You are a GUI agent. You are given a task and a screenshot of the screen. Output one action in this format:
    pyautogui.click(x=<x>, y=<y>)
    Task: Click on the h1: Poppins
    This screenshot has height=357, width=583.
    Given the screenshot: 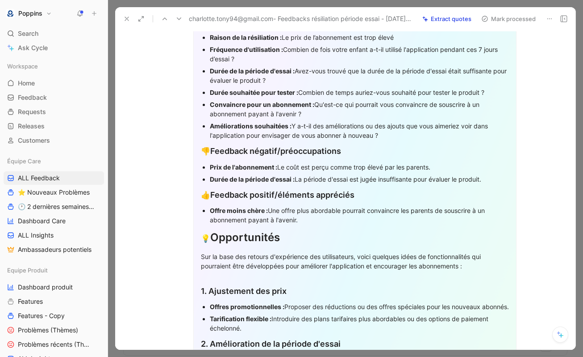 What is the action you would take?
    pyautogui.click(x=30, y=13)
    